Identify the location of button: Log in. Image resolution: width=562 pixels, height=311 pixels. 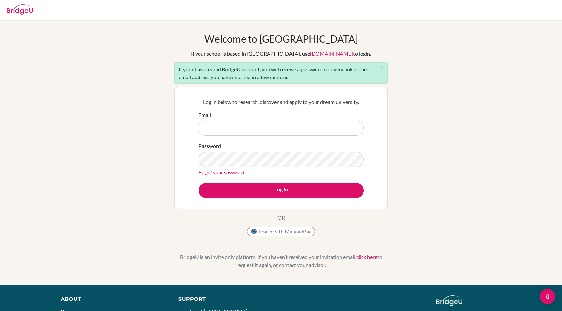
(281, 191).